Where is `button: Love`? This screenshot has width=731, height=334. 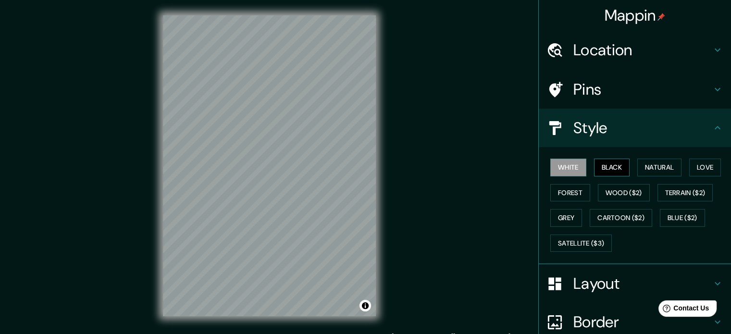
button: Love is located at coordinates (705, 167).